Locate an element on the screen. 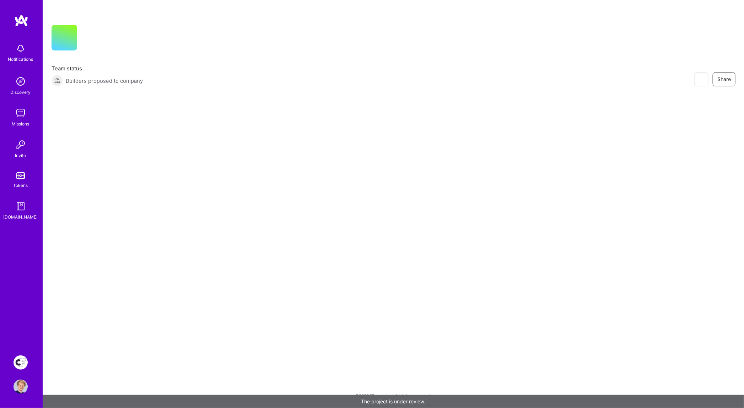 This screenshot has height=408, width=744. img: teamwork is located at coordinates (21, 113).